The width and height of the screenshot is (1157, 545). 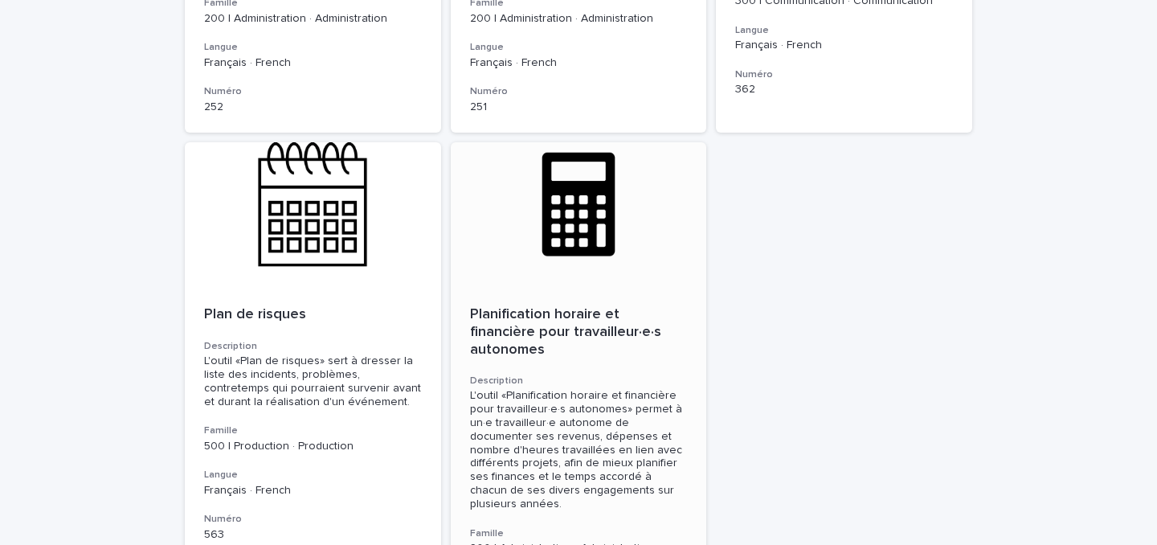 What do you see at coordinates (843, 89) in the screenshot?
I see `p: 362` at bounding box center [843, 89].